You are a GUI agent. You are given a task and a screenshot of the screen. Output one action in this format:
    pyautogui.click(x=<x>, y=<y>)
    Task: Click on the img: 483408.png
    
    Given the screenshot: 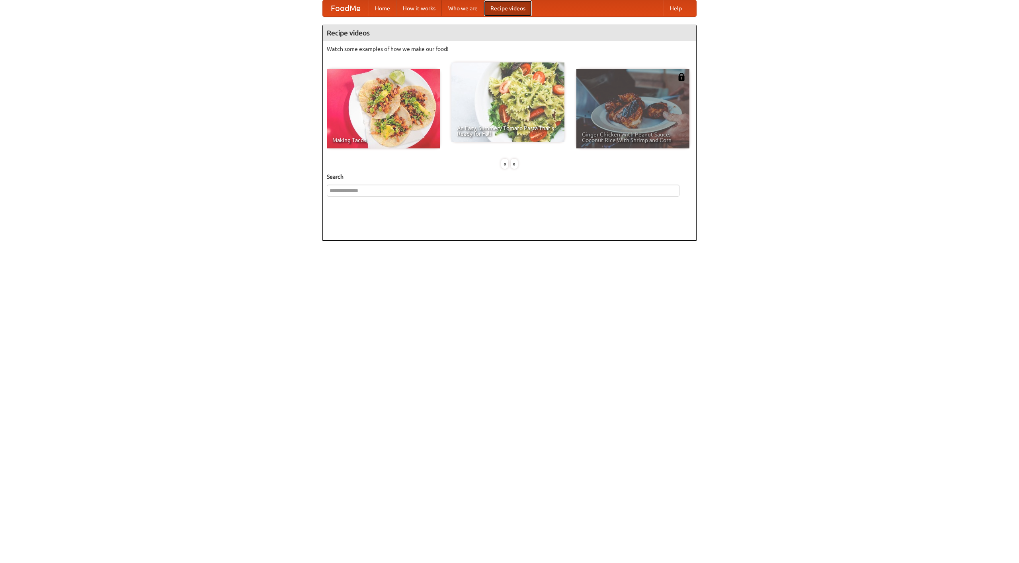 What is the action you would take?
    pyautogui.click(x=681, y=77)
    